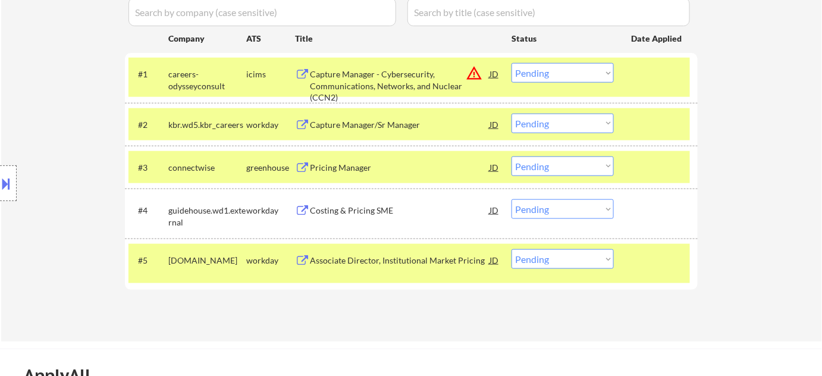 Image resolution: width=822 pixels, height=376 pixels. What do you see at coordinates (400, 260) in the screenshot?
I see `div: Associate Director, Institutional Market Pricing` at bounding box center [400, 260].